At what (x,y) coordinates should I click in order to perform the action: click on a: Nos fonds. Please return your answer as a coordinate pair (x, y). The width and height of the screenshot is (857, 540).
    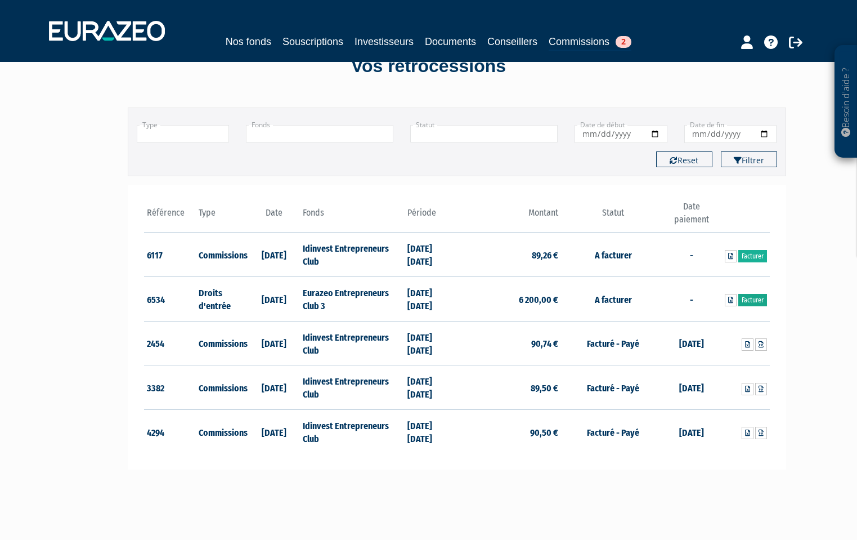
    Looking at the image, I should click on (248, 42).